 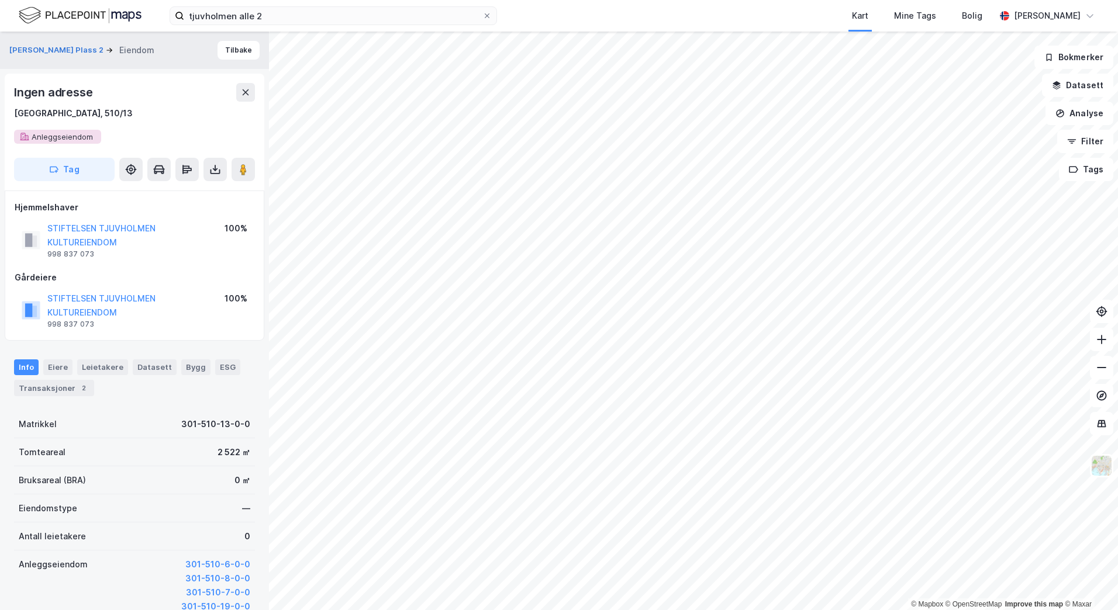 I want to click on button: Filter, so click(x=1085, y=141).